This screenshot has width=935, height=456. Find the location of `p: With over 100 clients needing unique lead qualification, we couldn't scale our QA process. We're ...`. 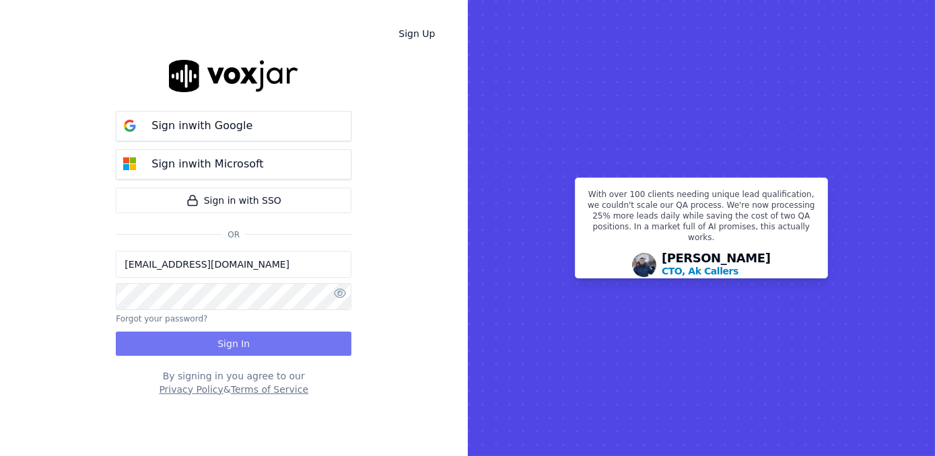

p: With over 100 clients needing unique lead qualification, we couldn't scale our QA process. We're ... is located at coordinates (702, 219).